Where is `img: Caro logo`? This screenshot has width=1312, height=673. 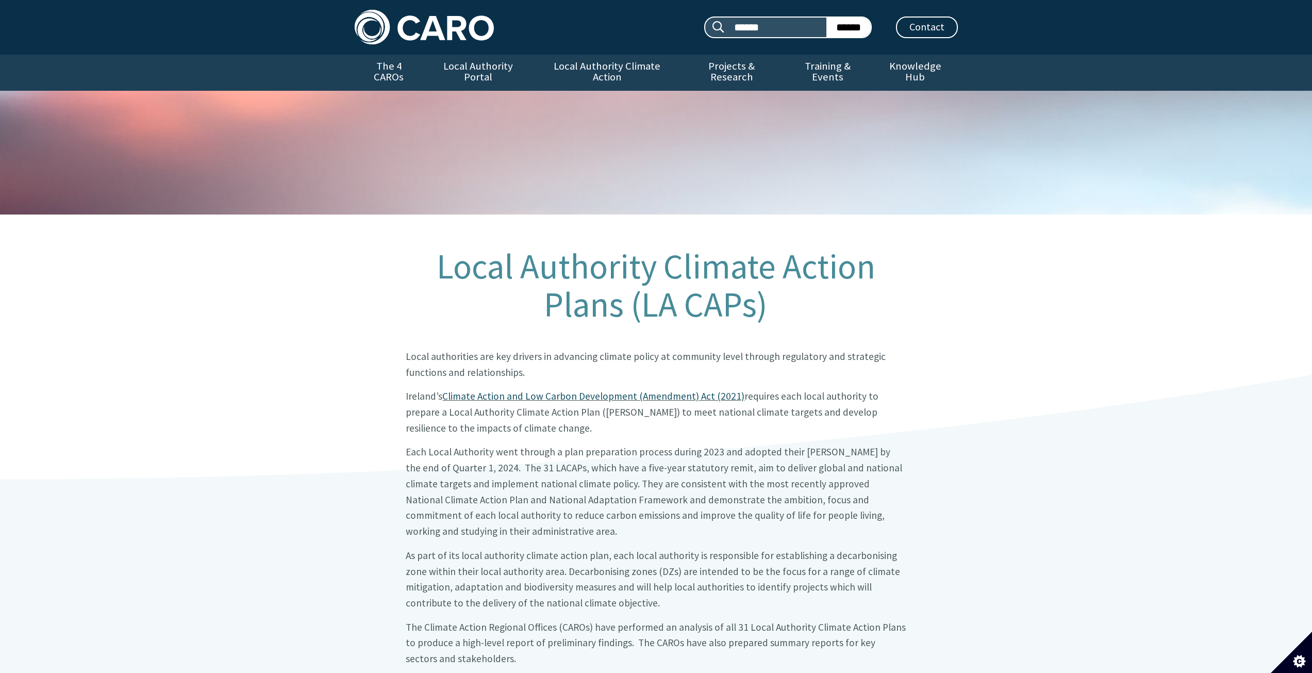
img: Caro logo is located at coordinates (424, 27).